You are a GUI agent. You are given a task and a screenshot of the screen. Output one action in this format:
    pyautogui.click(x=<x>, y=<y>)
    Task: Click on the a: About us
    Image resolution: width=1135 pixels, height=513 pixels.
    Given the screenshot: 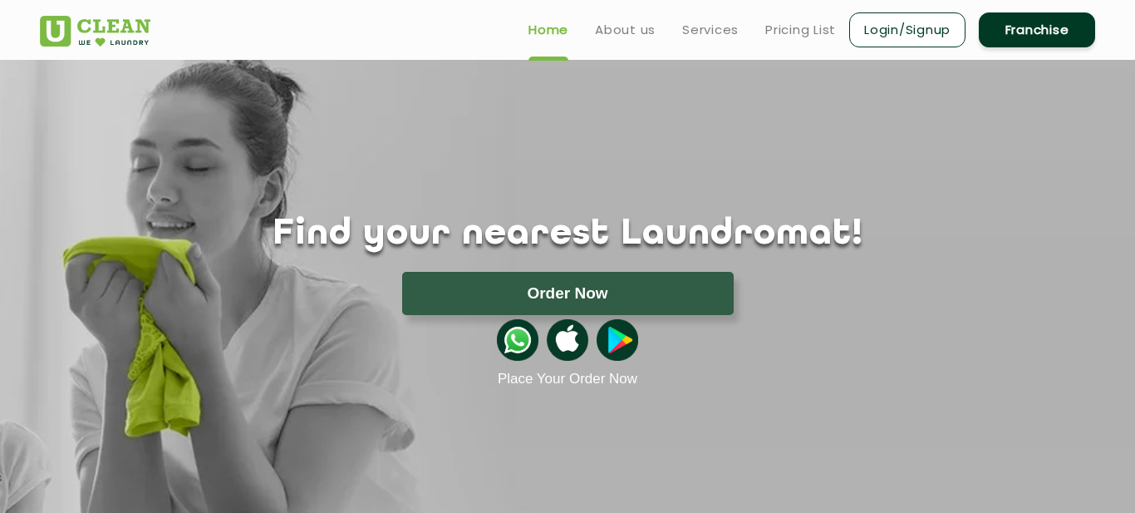 What is the action you would take?
    pyautogui.click(x=625, y=30)
    